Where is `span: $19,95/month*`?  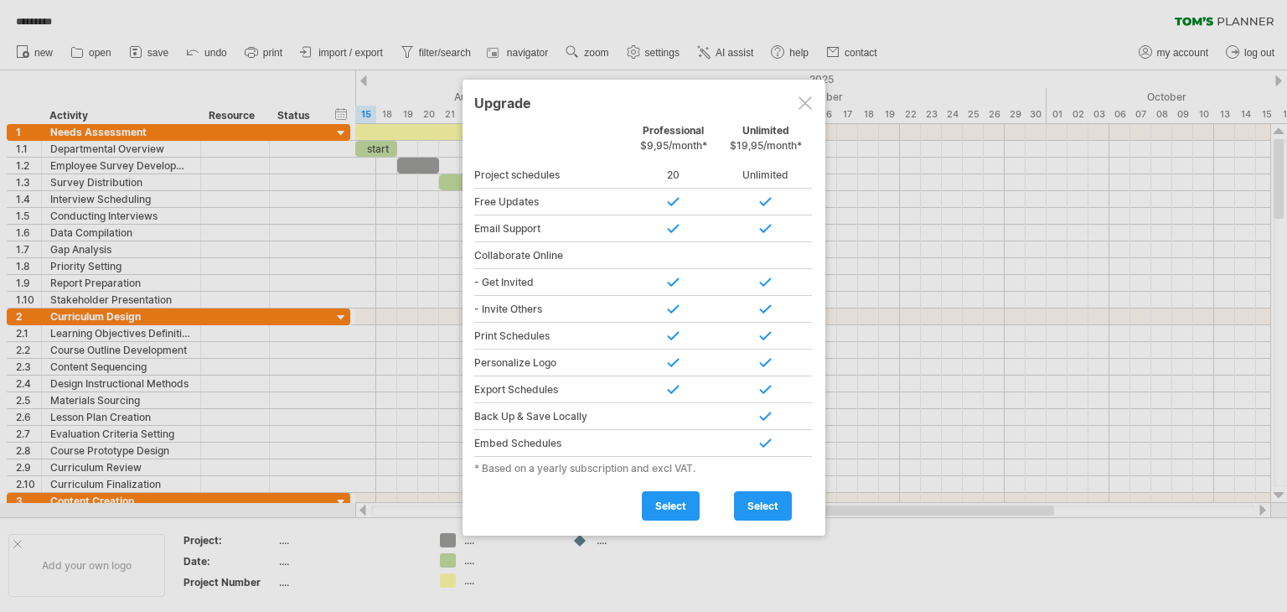
span: $19,95/month* is located at coordinates (766, 145).